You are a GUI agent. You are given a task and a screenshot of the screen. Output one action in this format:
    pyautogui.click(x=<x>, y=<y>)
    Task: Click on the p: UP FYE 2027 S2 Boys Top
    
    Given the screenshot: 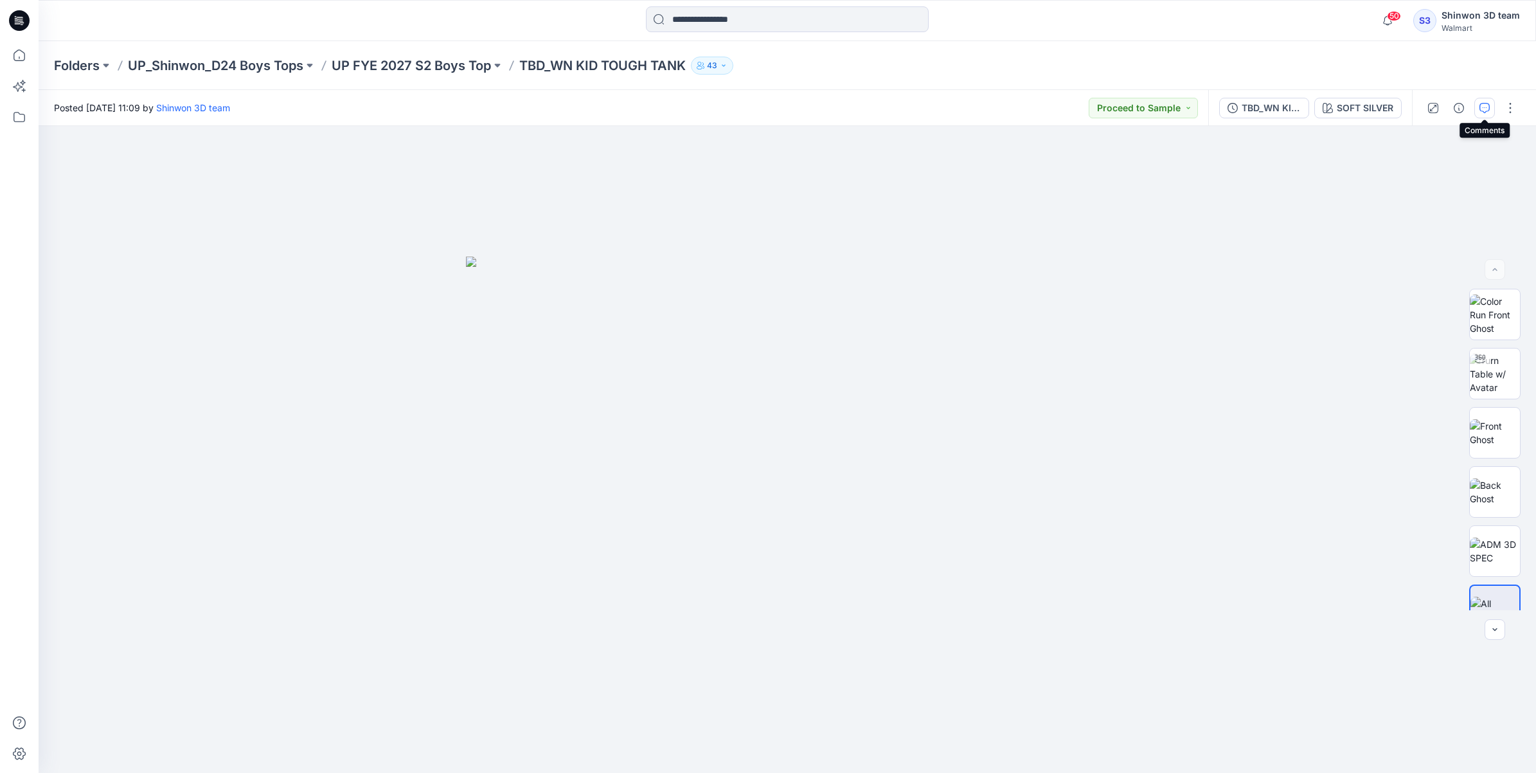 What is the action you would take?
    pyautogui.click(x=411, y=66)
    